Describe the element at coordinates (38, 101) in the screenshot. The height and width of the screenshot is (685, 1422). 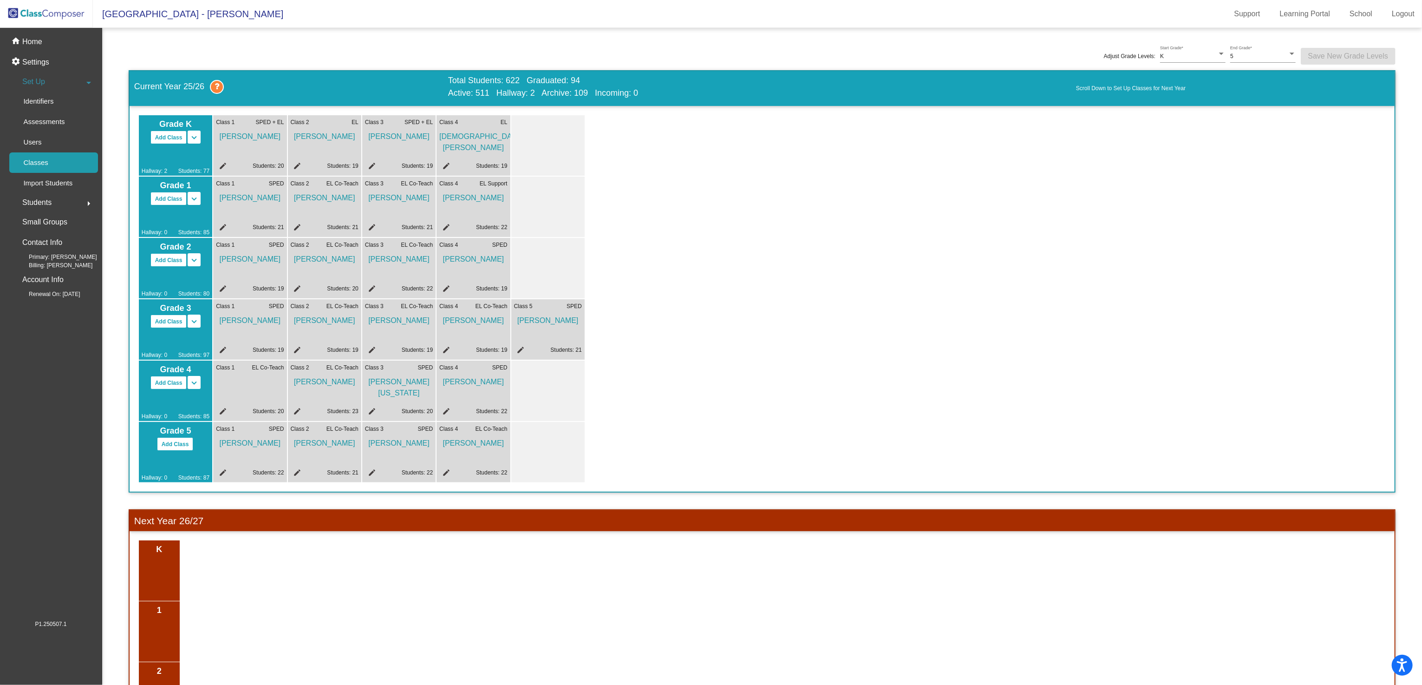
I see `p: Identifiers` at that location.